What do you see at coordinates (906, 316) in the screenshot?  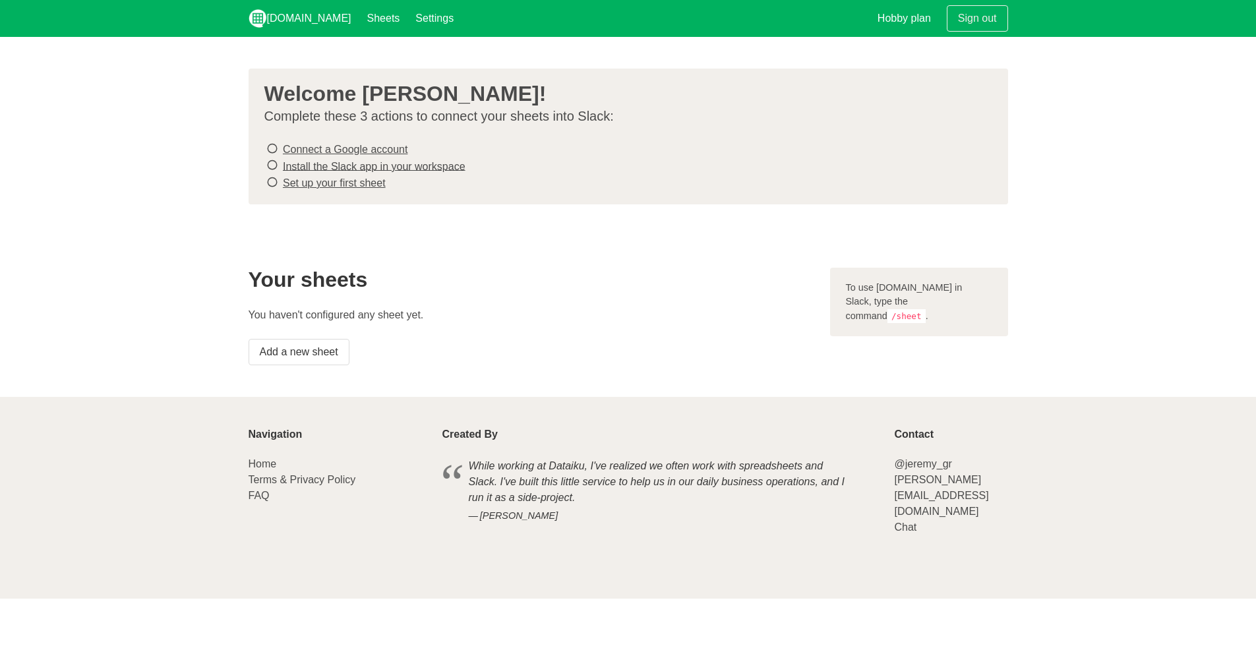 I see `code: /sheet` at bounding box center [906, 316].